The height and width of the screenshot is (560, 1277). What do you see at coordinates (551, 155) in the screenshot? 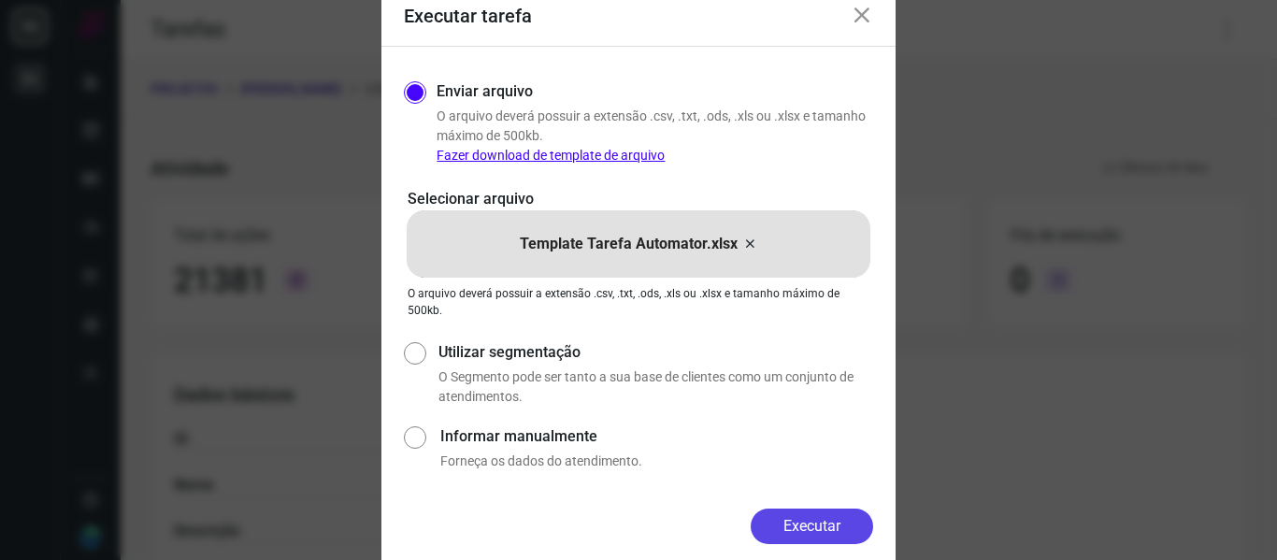
I see `a: Fazer download de template de arquivo` at bounding box center [551, 155].